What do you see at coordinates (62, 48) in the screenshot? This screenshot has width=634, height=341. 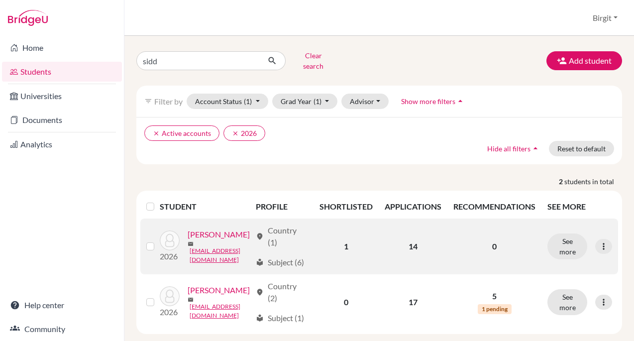 I see `a: Home` at bounding box center [62, 48].